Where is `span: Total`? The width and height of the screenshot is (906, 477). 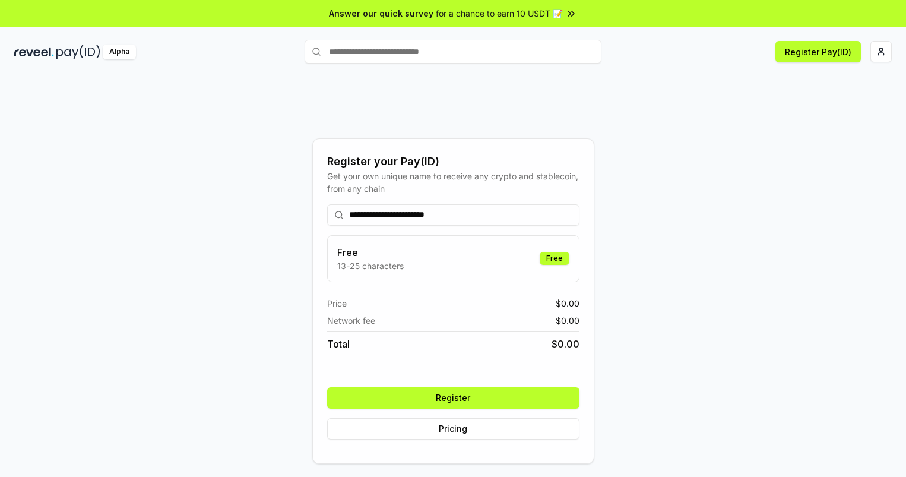 span: Total is located at coordinates (338, 344).